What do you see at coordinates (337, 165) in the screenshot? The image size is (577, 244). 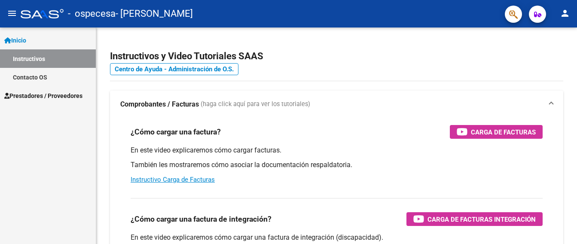 I see `p: También les mostraremos cómo asociar la documentación respaldatoria.` at bounding box center [337, 165].